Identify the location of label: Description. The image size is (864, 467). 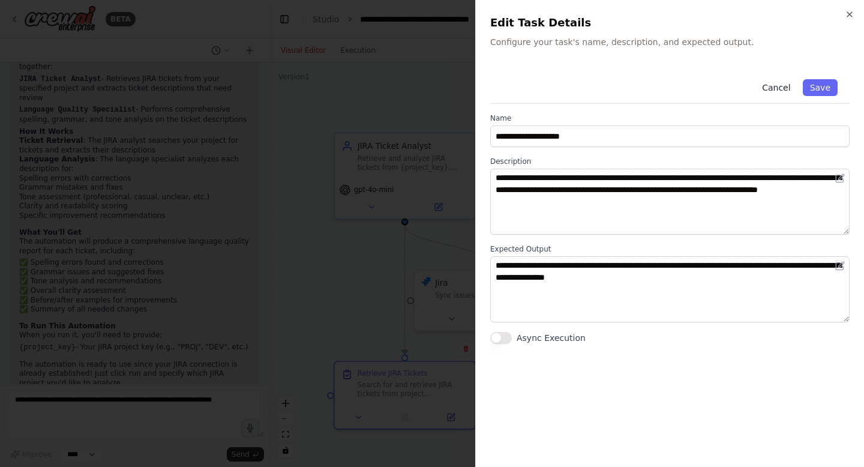
(669, 161).